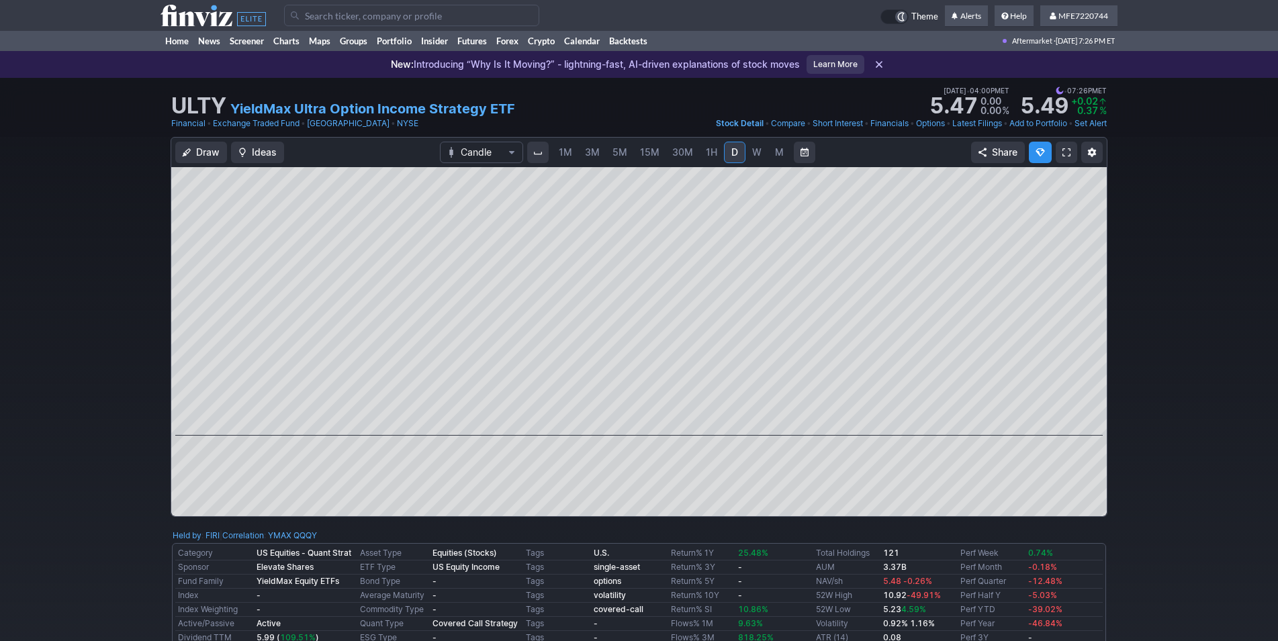 The image size is (1278, 641). What do you see at coordinates (592, 152) in the screenshot?
I see `a: 3M` at bounding box center [592, 152].